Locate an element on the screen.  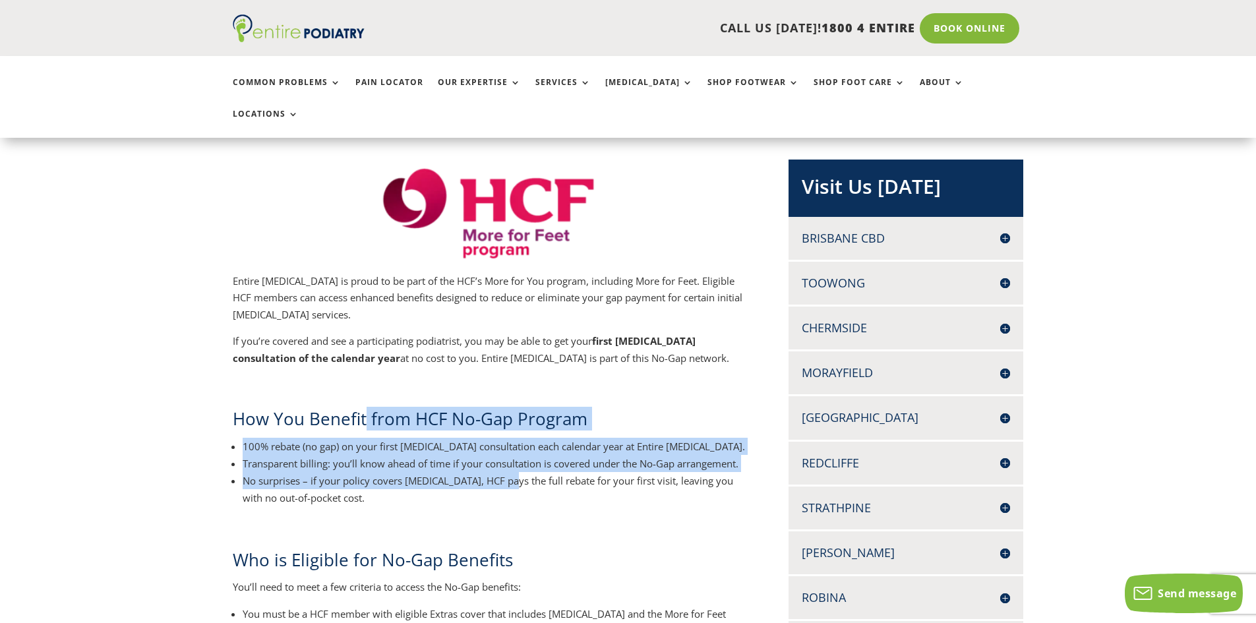
h2: How You Benefit from HCF No-Gap Program is located at coordinates (489, 422).